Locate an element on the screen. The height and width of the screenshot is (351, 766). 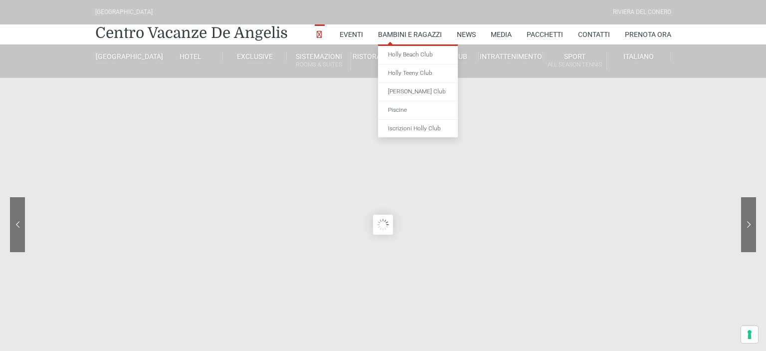
a: Centro Vacanze De Angelis is located at coordinates (191, 33).